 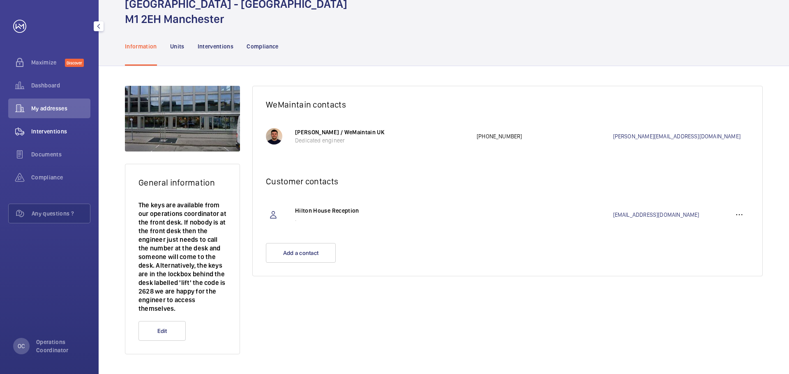 What do you see at coordinates (141, 46) in the screenshot?
I see `p: Information` at bounding box center [141, 46].